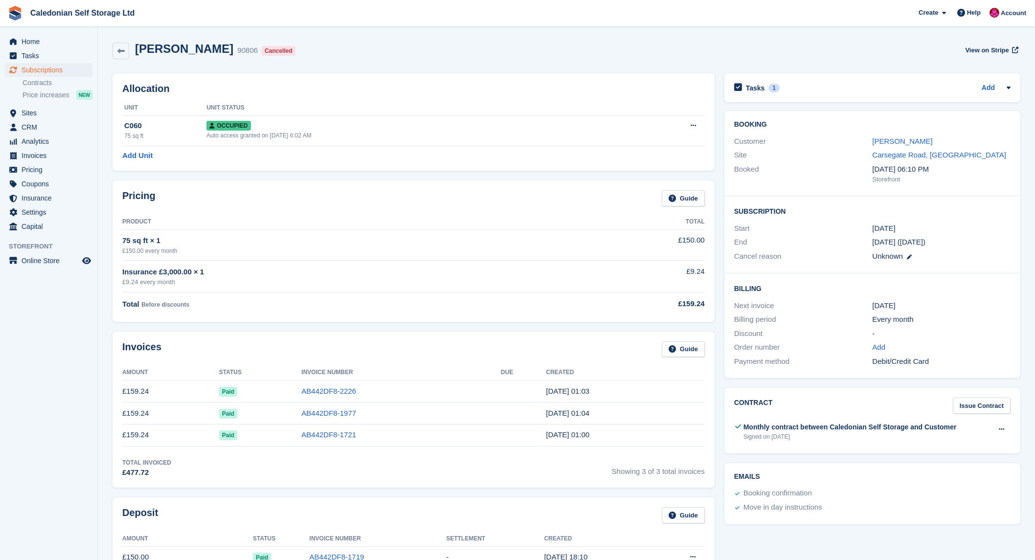 This screenshot has width=1035, height=560. What do you see at coordinates (872, 288) in the screenshot?
I see `h2: Billing` at bounding box center [872, 288].